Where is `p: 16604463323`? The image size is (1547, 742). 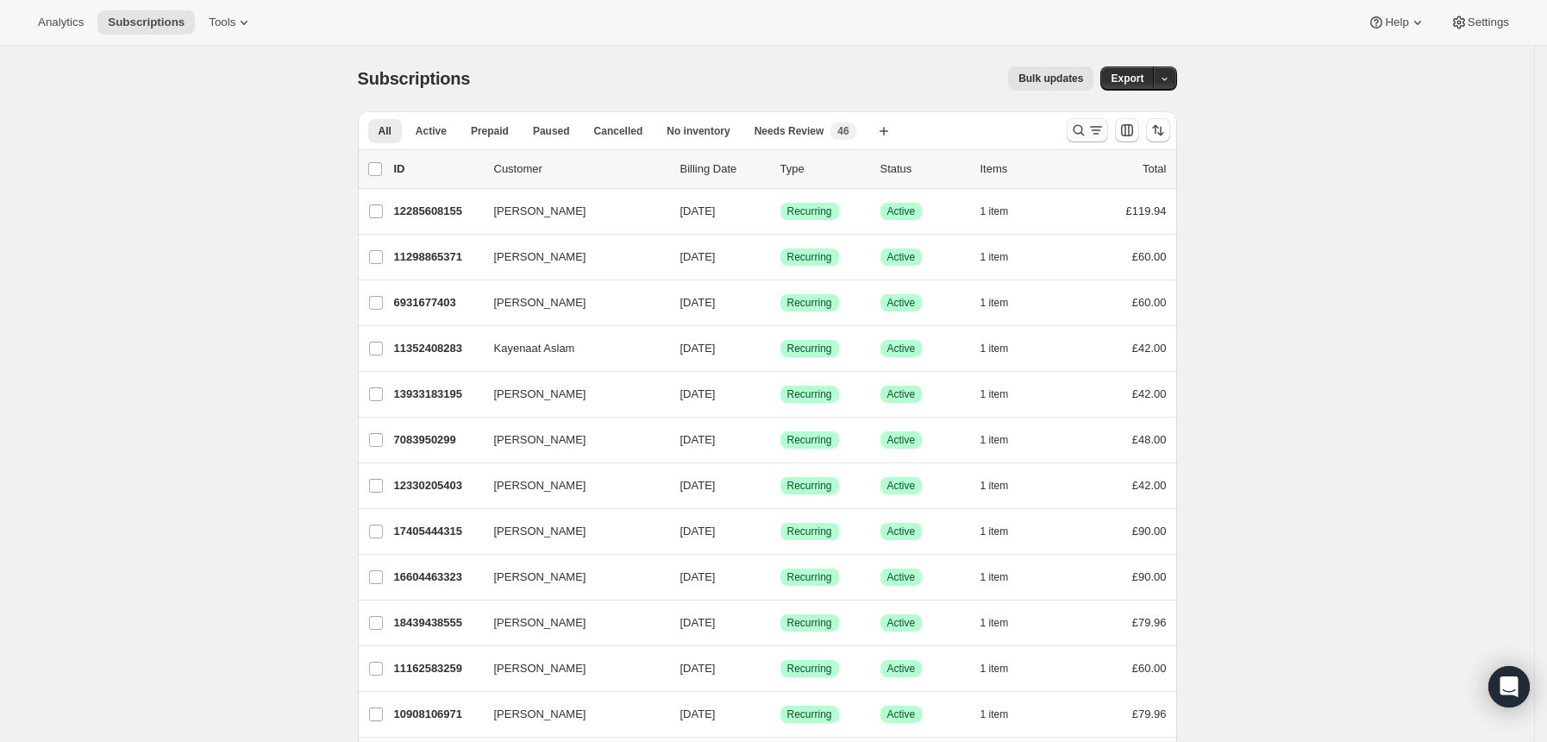
p: 16604463323 is located at coordinates (437, 577).